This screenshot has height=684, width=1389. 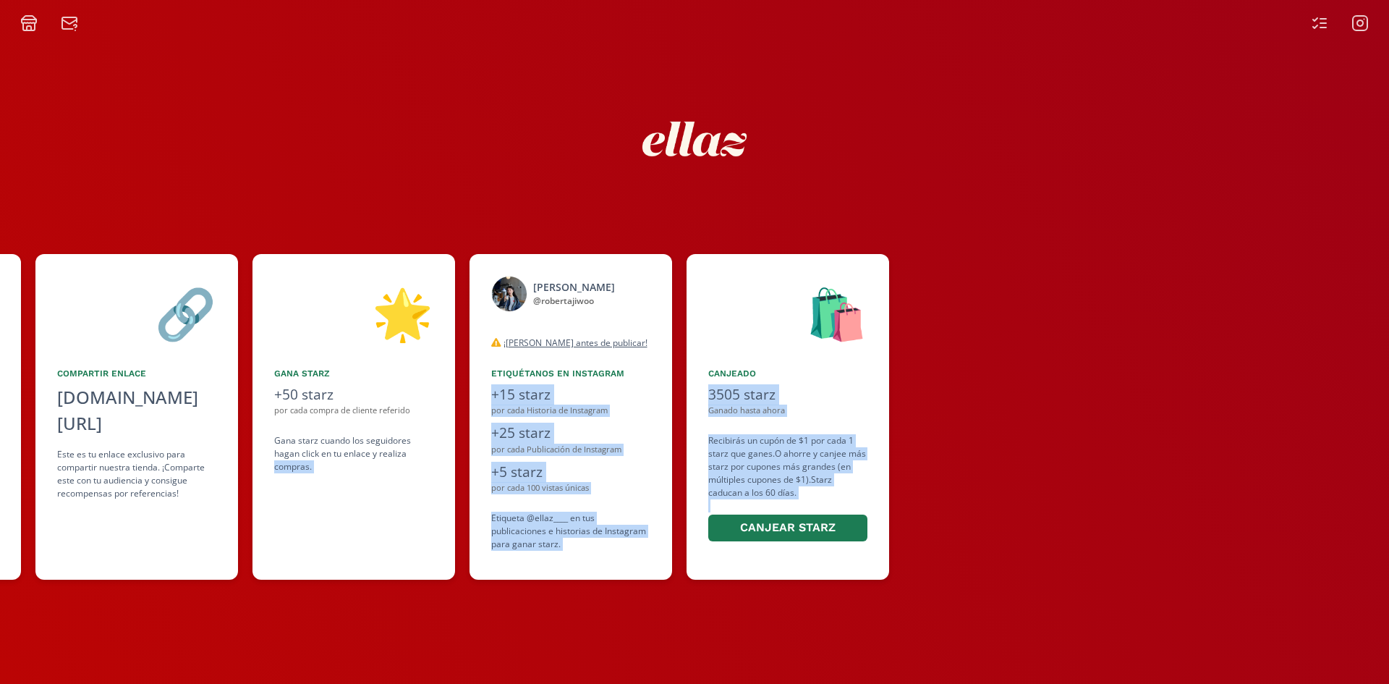 What do you see at coordinates (509, 294) in the screenshot?
I see `img: 524810648_18520113457031687_8089223174440955574_n.jpg` at bounding box center [509, 294].